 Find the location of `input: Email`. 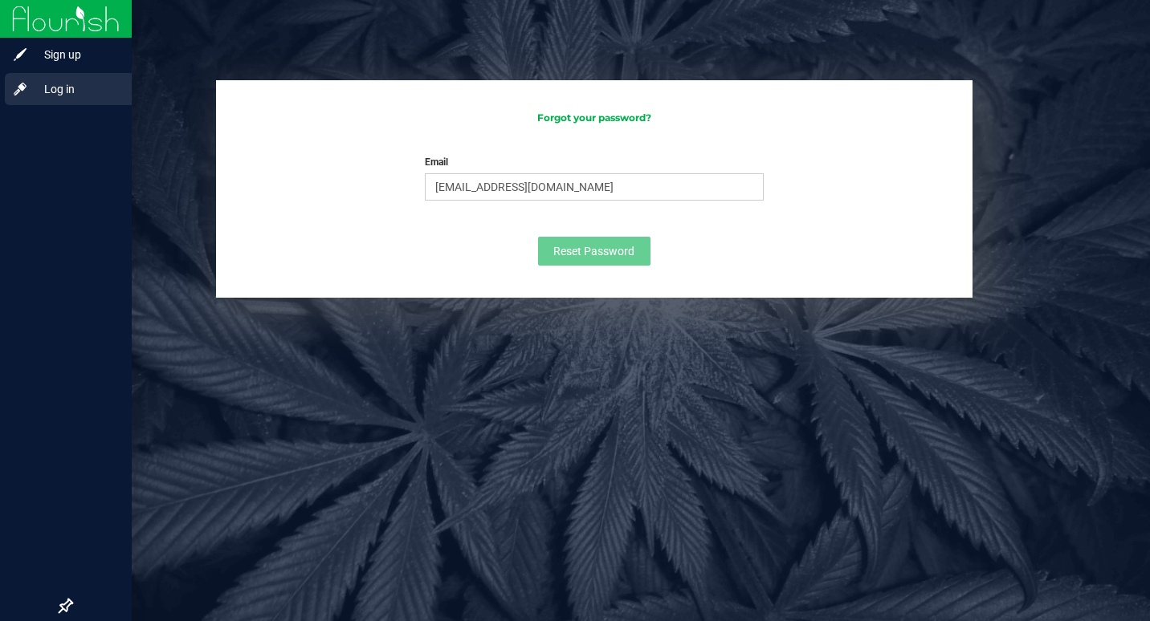

input: Email is located at coordinates (593, 187).